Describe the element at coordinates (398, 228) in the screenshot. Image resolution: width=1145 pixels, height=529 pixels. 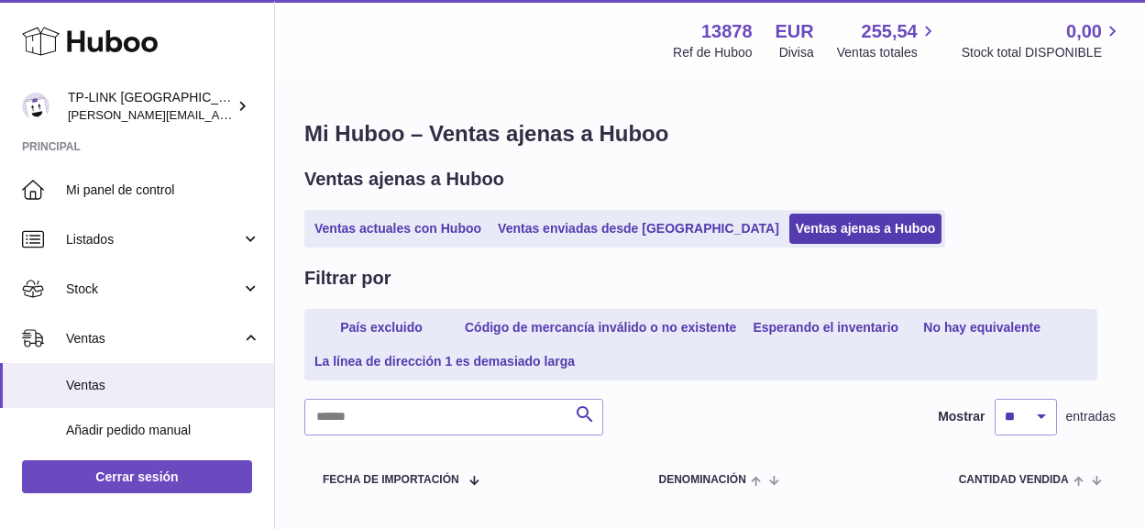
I see `a: Ventas actuales con Huboo` at that location.